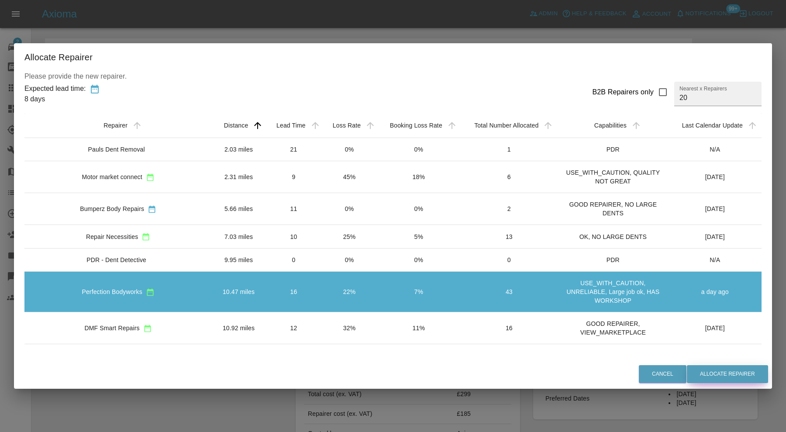  What do you see at coordinates (236, 125) in the screenshot?
I see `div: Distance` at bounding box center [236, 125].